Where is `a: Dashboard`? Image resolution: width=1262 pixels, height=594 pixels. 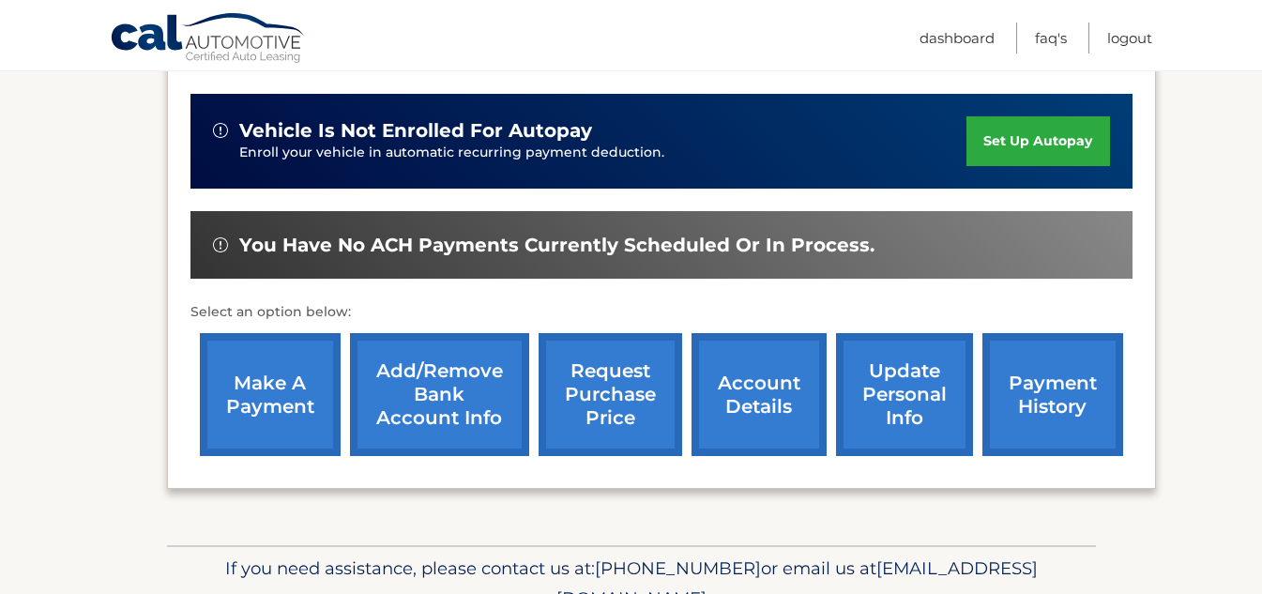
a: Dashboard is located at coordinates (957, 38).